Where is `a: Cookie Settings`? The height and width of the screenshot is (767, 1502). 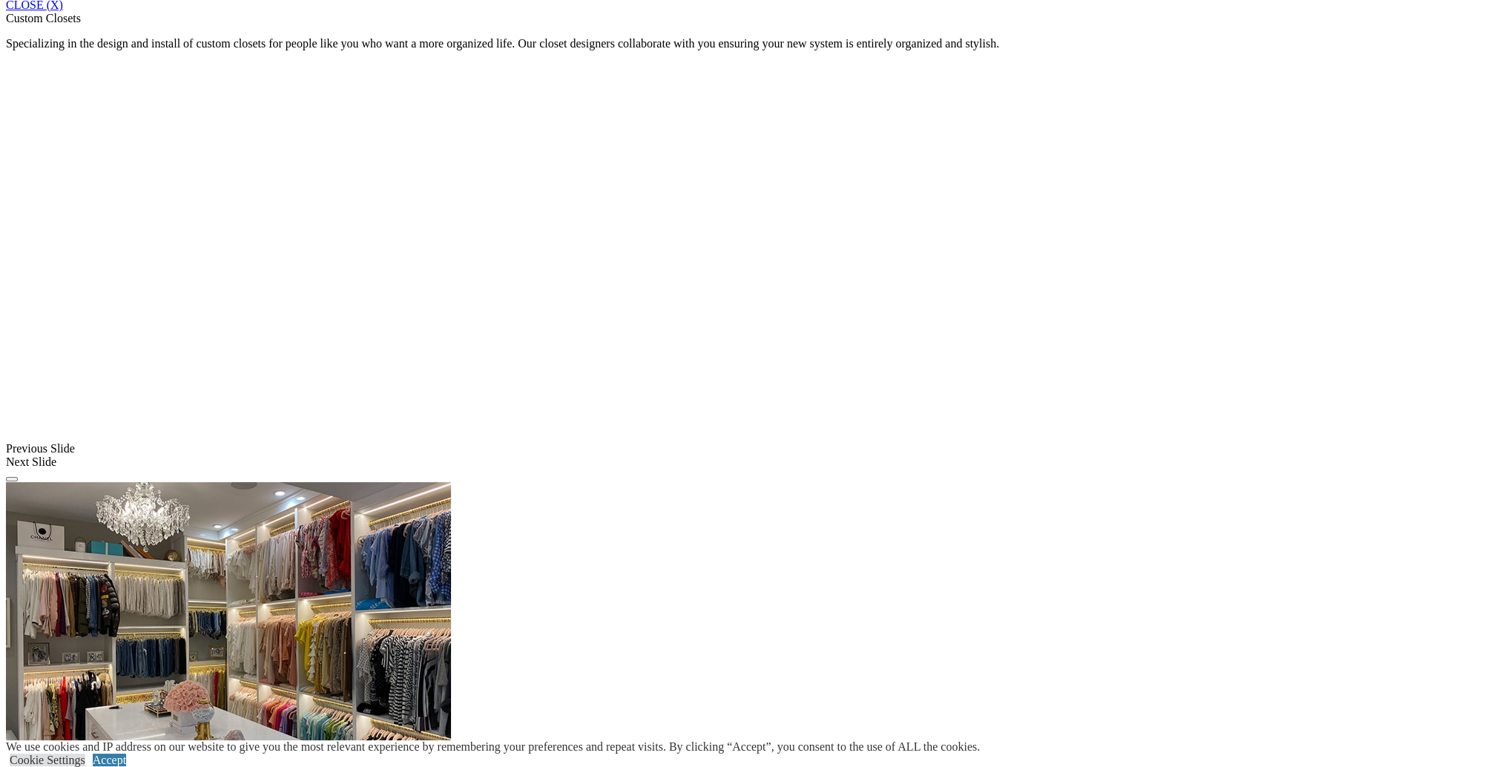 a: Cookie Settings is located at coordinates (47, 759).